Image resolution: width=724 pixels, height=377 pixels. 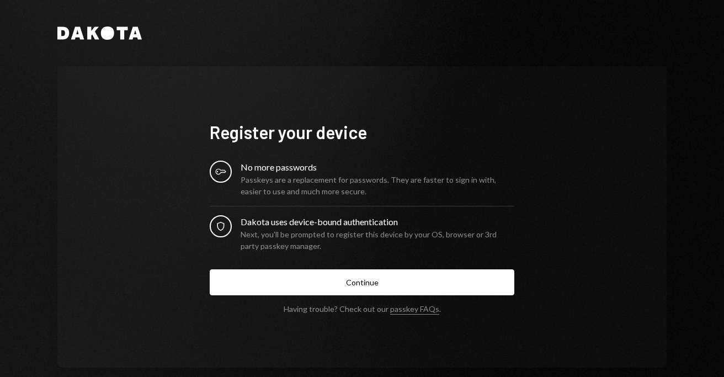 What do you see at coordinates (378, 222) in the screenshot?
I see `div: Dakota uses device-bound authentication` at bounding box center [378, 222].